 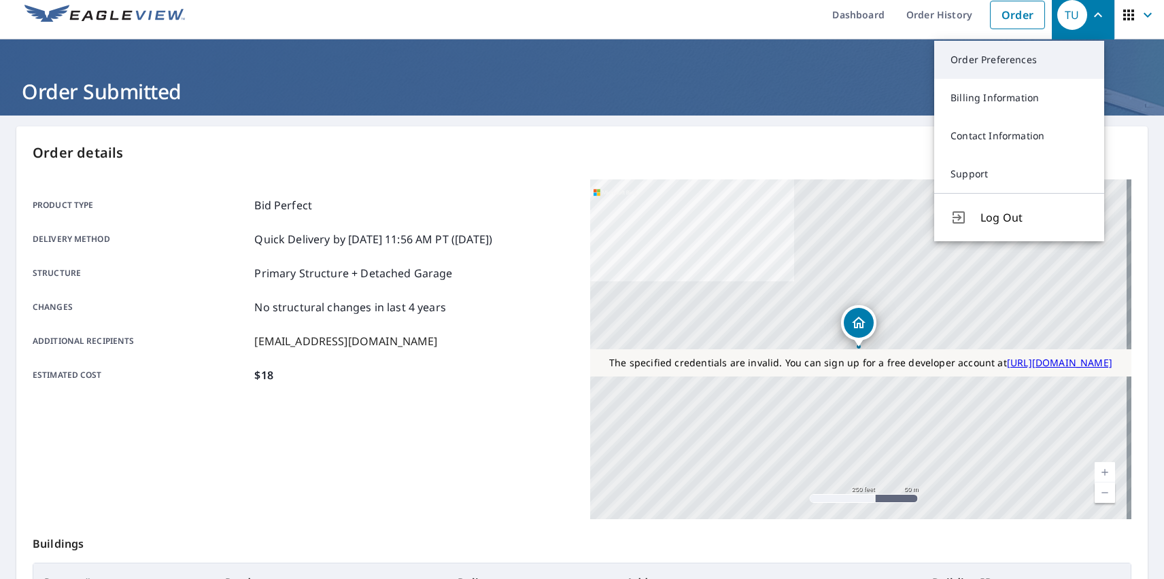 I want to click on img: EV Logo, so click(x=105, y=15).